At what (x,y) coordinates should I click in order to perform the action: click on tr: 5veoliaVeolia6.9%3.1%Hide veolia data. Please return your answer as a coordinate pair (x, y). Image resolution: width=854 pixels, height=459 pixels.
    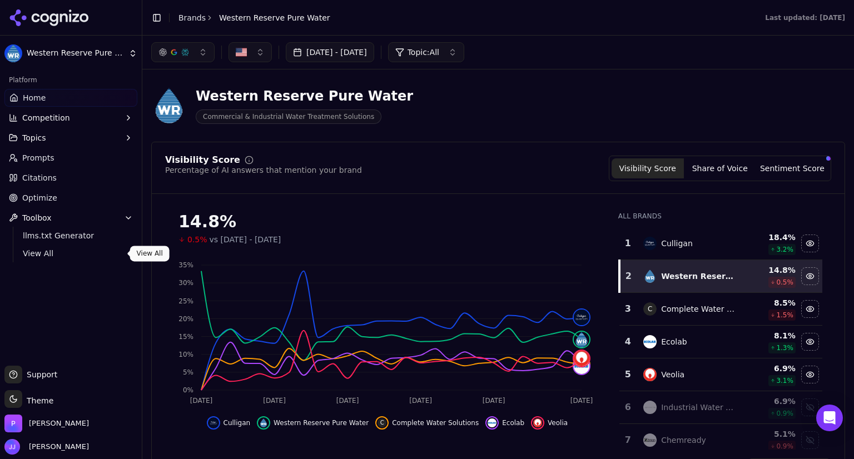
    Looking at the image, I should click on (721, 375).